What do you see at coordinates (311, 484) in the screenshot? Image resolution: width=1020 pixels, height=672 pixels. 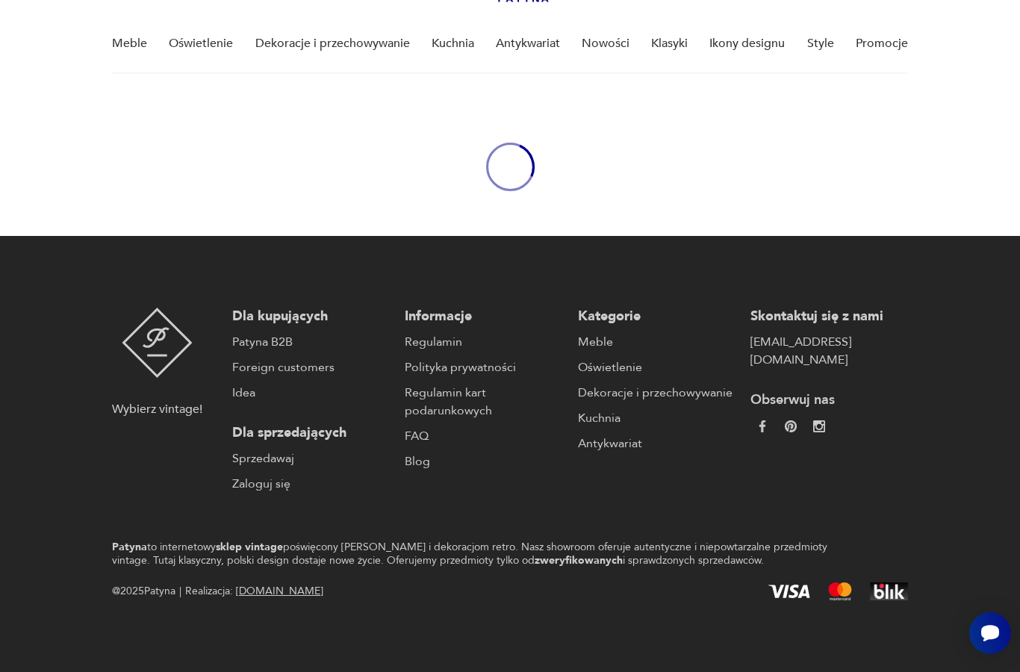 I see `a: Zaloguj się` at bounding box center [311, 484].